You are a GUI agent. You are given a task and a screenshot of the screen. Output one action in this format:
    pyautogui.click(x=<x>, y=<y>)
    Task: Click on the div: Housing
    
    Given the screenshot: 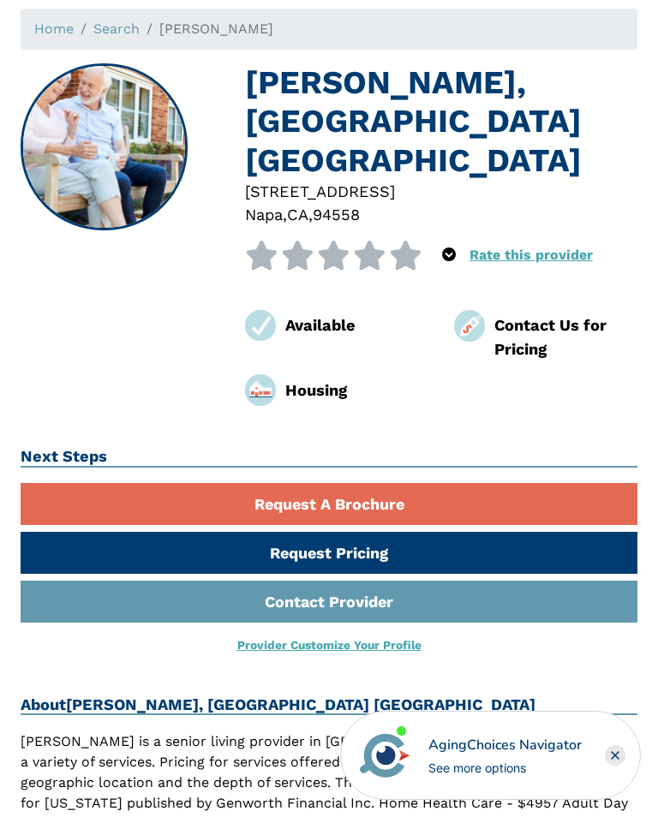 What is the action you would take?
    pyautogui.click(x=356, y=390)
    